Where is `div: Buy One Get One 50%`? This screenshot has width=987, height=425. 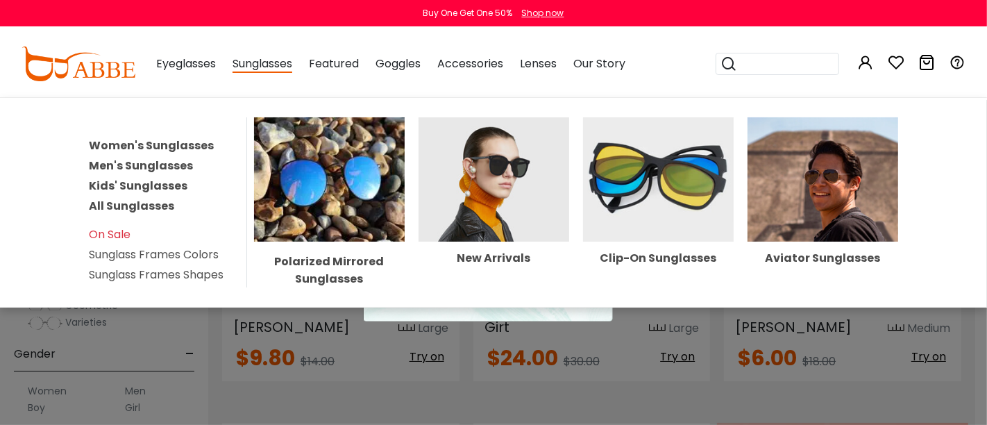
div: Buy One Get One 50% is located at coordinates (468, 13).